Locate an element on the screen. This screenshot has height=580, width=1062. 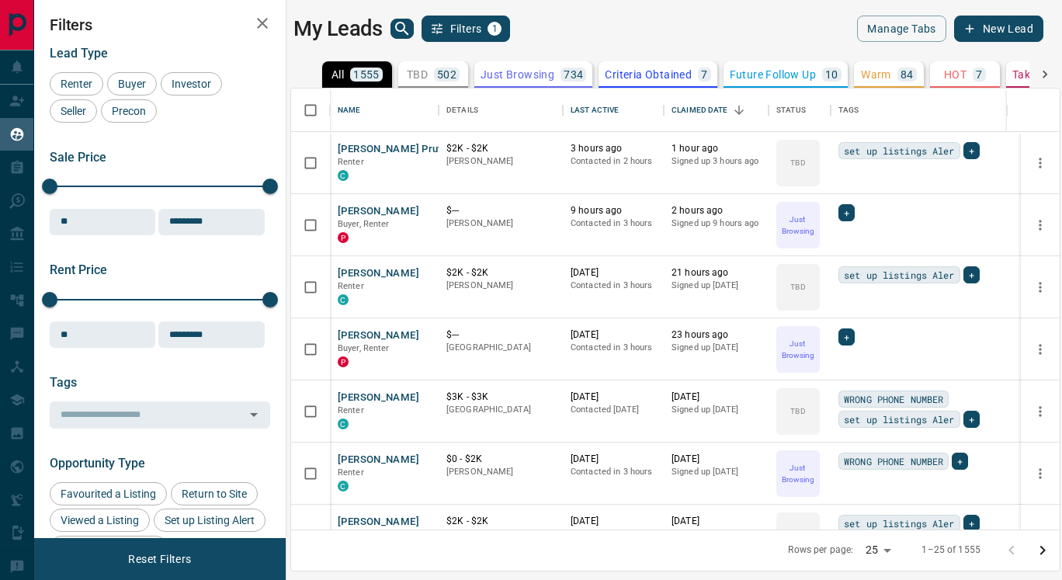
p: 10 is located at coordinates (831, 75).